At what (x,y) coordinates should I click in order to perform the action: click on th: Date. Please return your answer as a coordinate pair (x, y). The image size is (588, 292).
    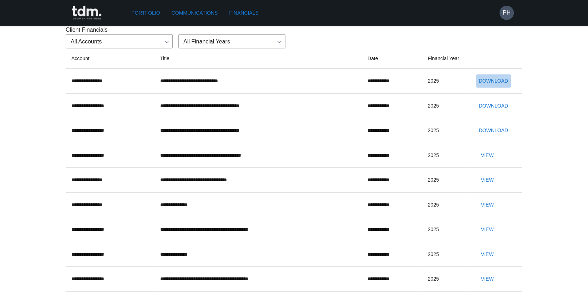
    Looking at the image, I should click on (391, 58).